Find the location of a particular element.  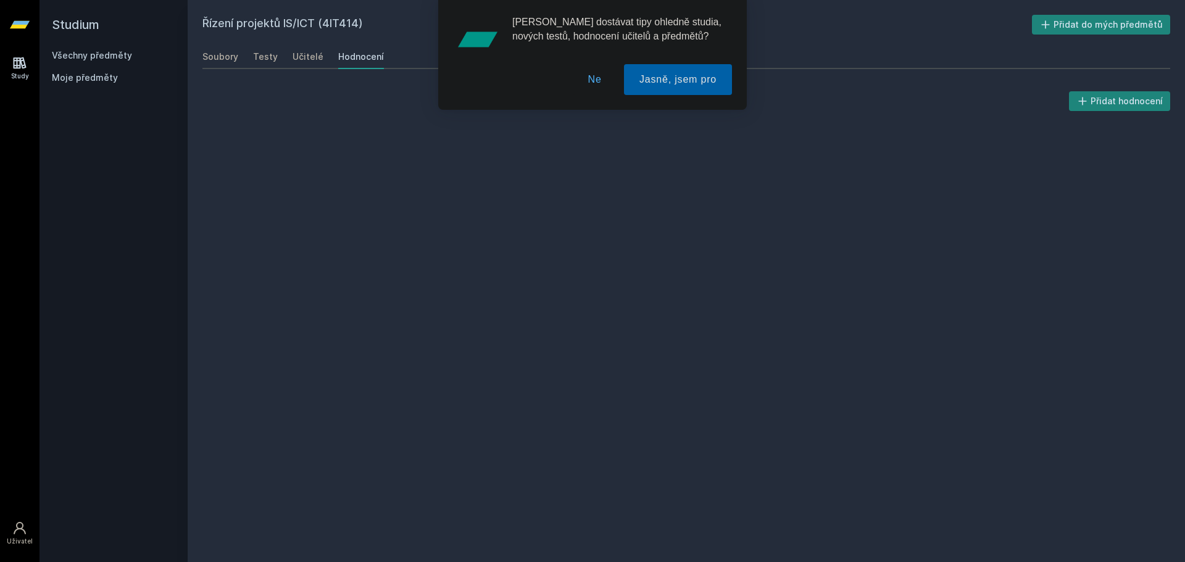

button: Ne is located at coordinates (595, 80).